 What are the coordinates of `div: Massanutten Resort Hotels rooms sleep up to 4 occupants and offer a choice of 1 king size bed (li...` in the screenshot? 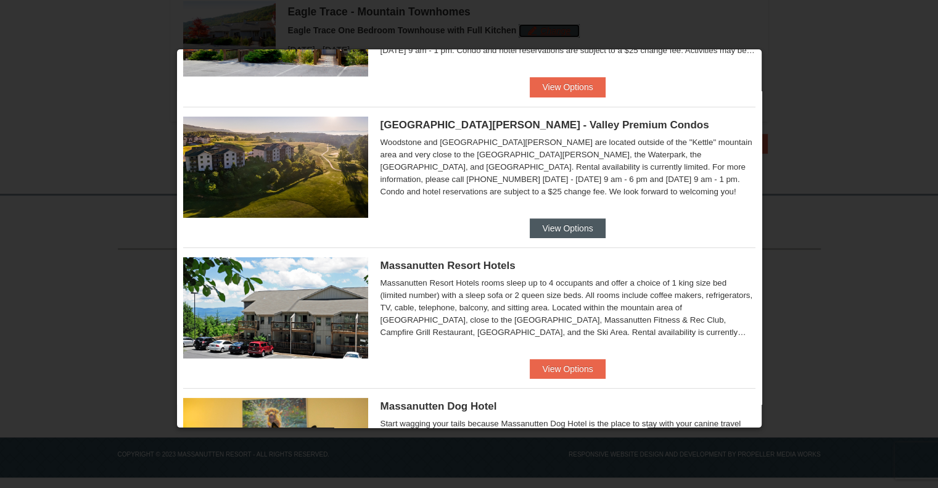 It's located at (568, 308).